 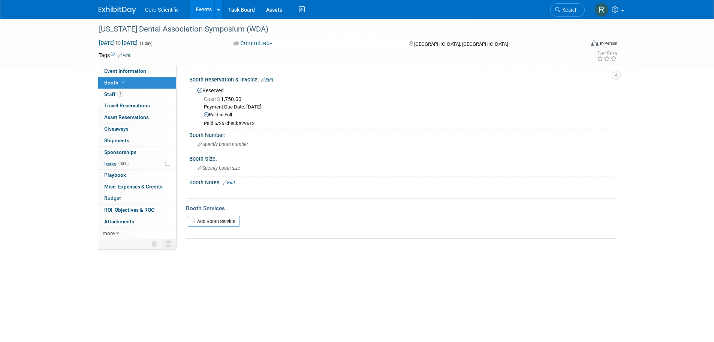 I want to click on td: Tags, so click(x=114, y=55).